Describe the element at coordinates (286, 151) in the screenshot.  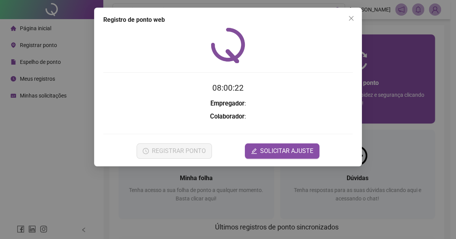
I see `span: SOLICITAR AJUSTE` at that location.